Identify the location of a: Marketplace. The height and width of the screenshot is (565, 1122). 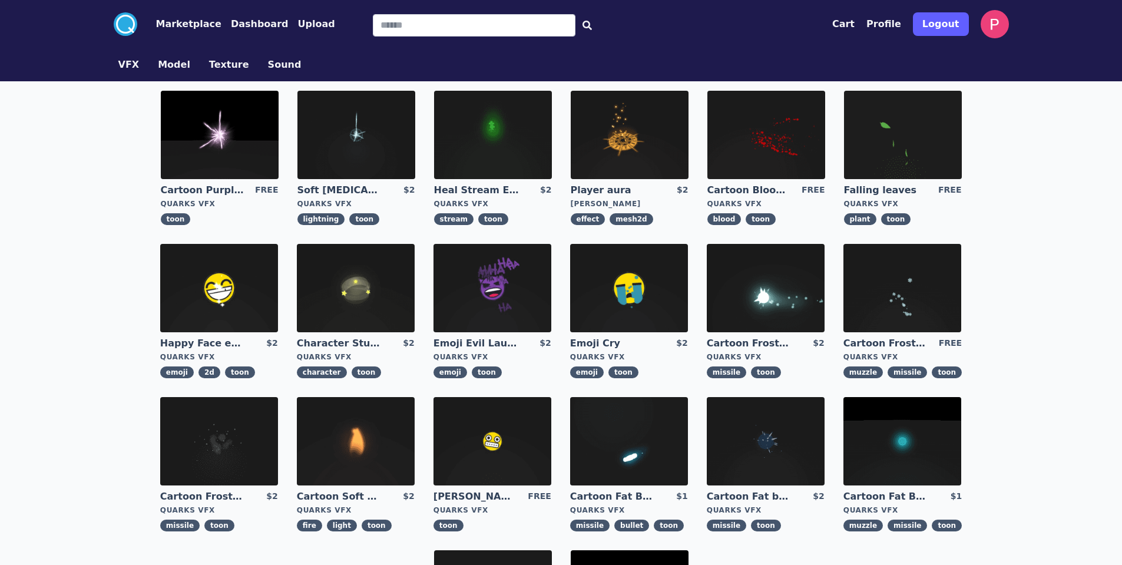
(179, 24).